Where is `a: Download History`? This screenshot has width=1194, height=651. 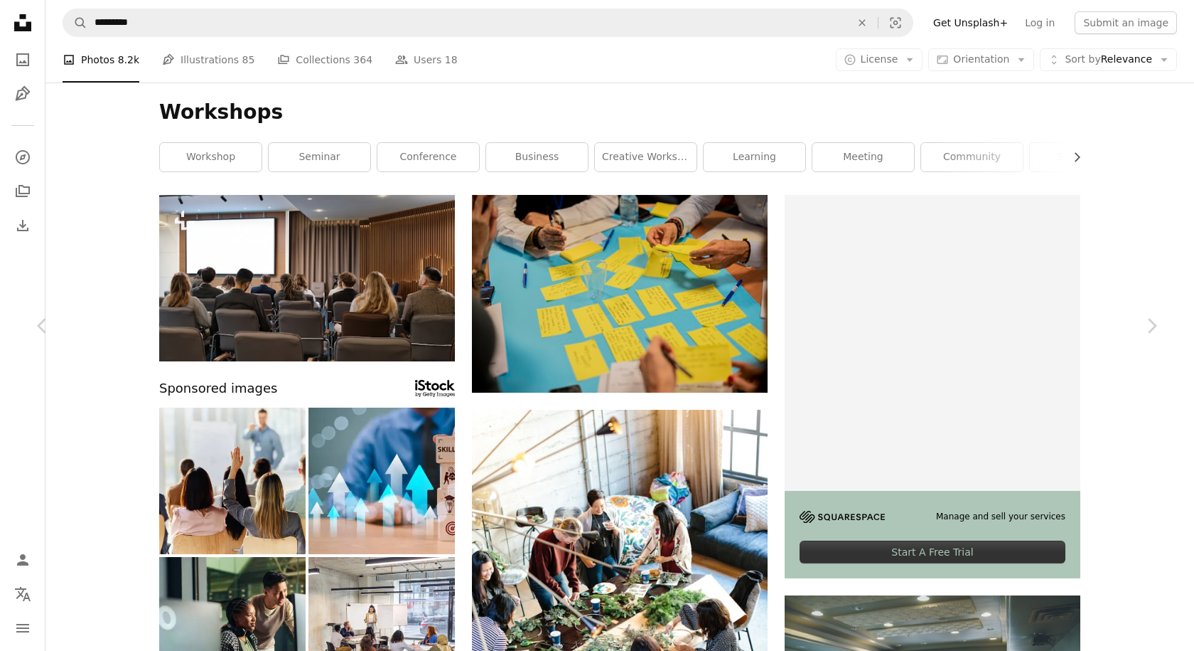
a: Download History is located at coordinates (23, 225).